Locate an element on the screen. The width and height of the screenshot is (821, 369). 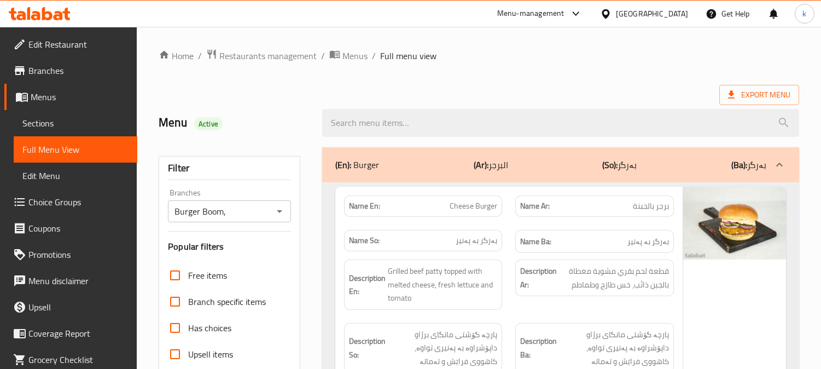
button: Open is located at coordinates (280, 211).